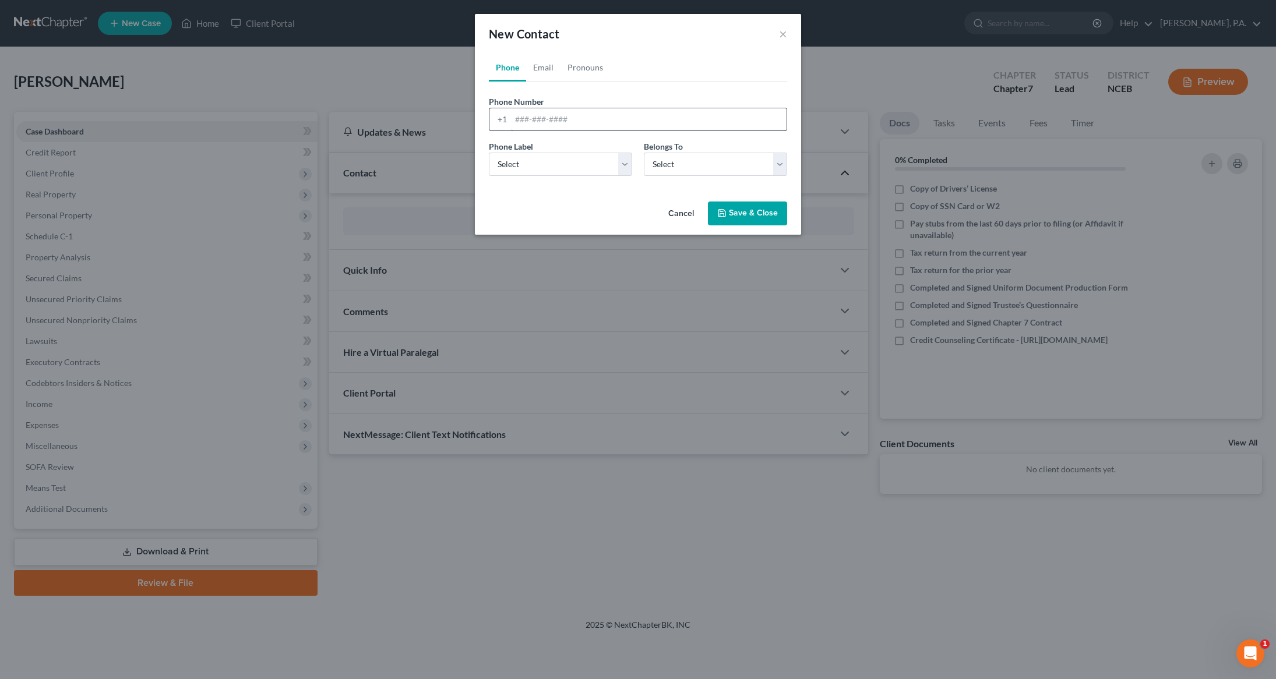 This screenshot has width=1276, height=679. What do you see at coordinates (511, 146) in the screenshot?
I see `span: Phone Label` at bounding box center [511, 146].